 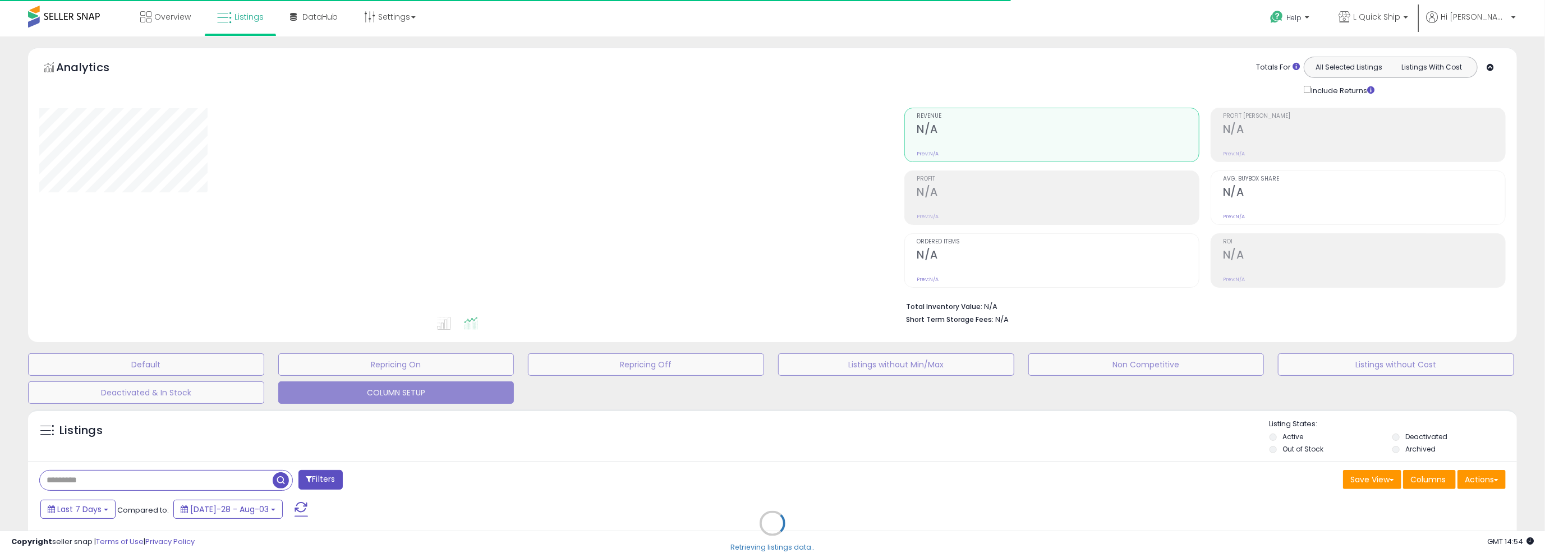 I want to click on span: L Quick Ship, so click(x=1377, y=17).